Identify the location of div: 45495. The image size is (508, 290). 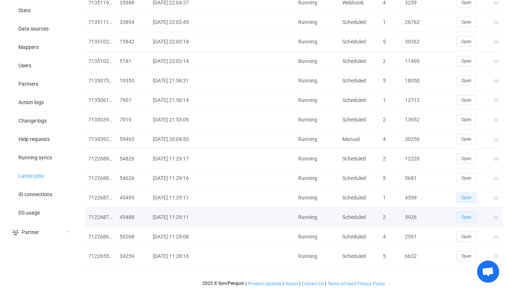
(133, 198).